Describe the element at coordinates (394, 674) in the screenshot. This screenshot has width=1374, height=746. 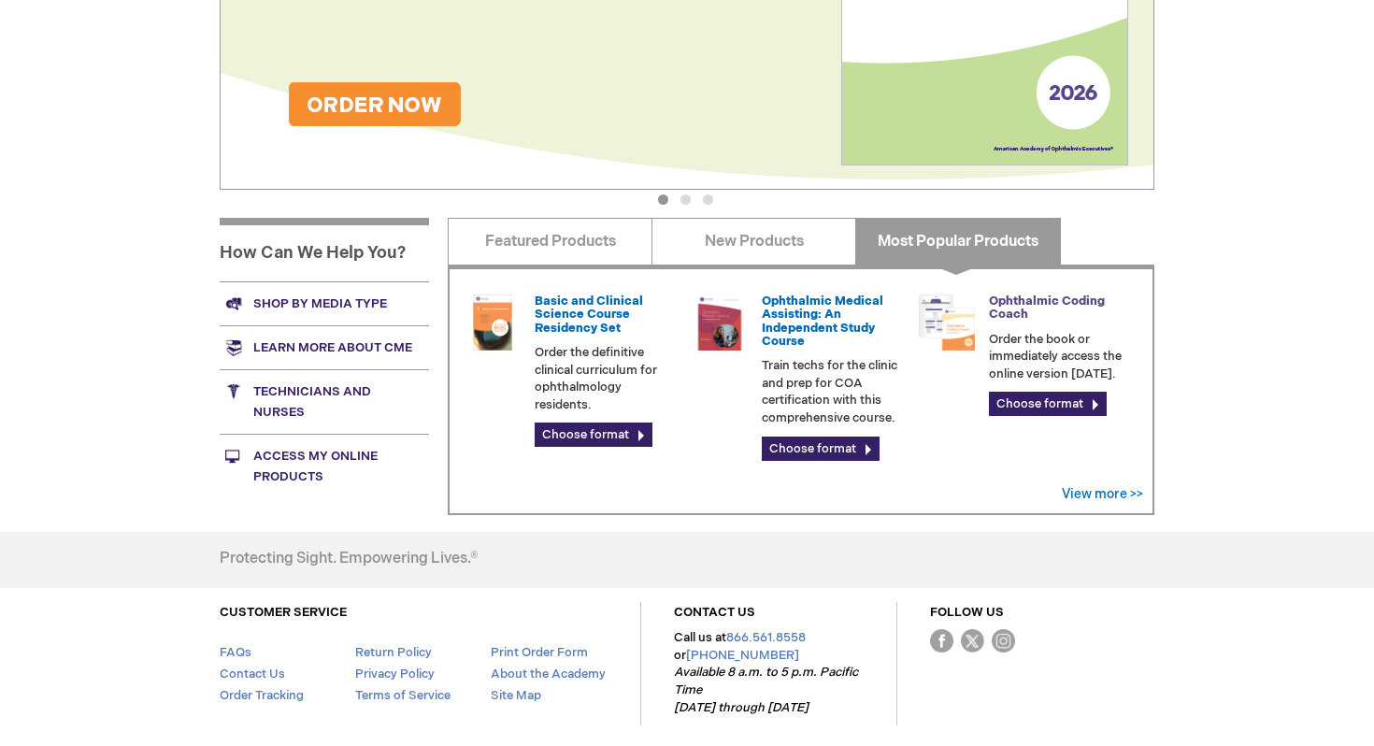
I see `a: Privacy Policy` at that location.